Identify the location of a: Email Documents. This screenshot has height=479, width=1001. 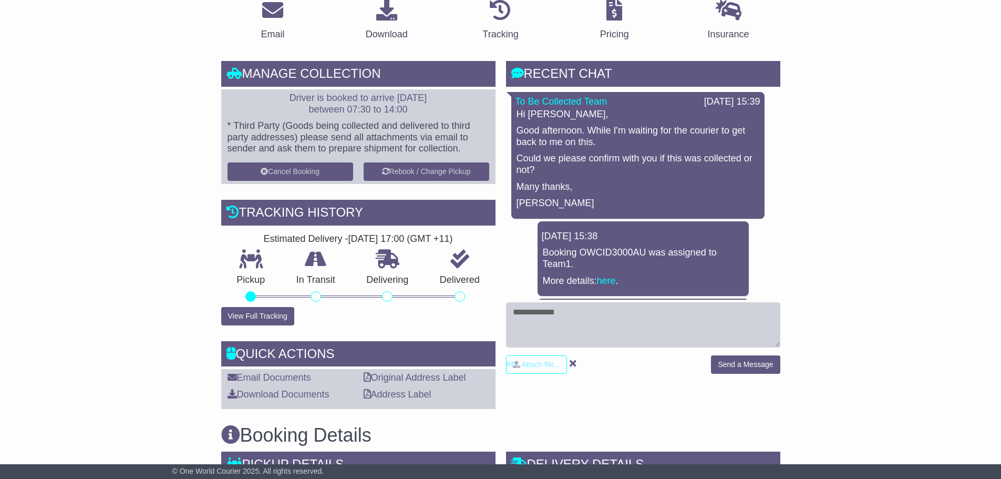
(269, 377).